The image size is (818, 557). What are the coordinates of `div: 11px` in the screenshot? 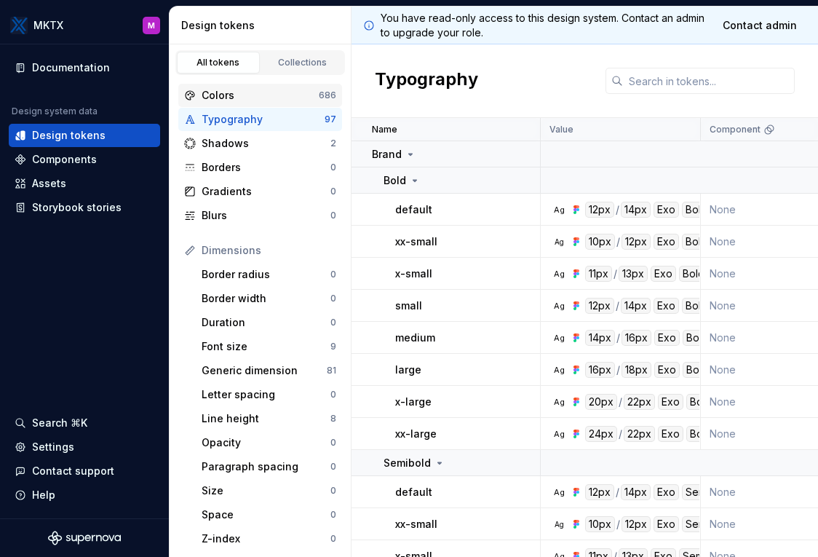 It's located at (599, 274).